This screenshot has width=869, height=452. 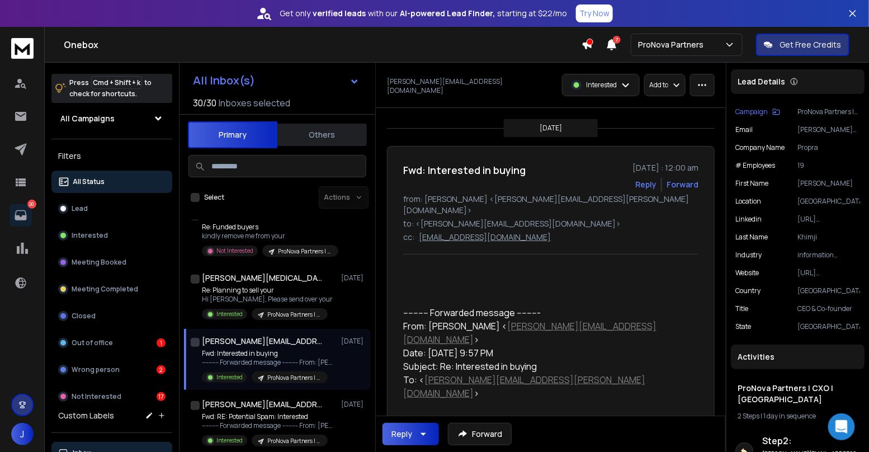 What do you see at coordinates (32, 204) in the screenshot?
I see `p: 20` at bounding box center [32, 204].